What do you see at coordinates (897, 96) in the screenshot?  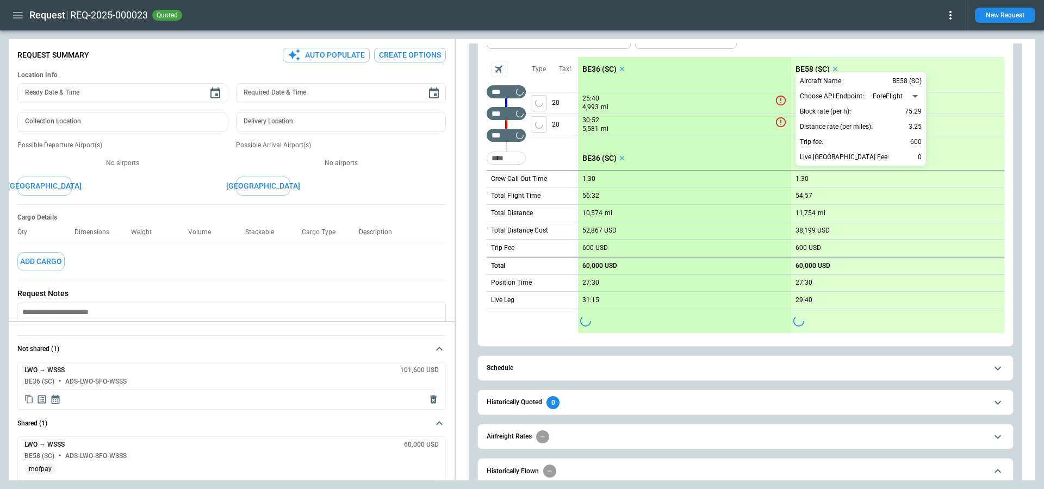 I see `div: ForeFlight` at bounding box center [897, 96].